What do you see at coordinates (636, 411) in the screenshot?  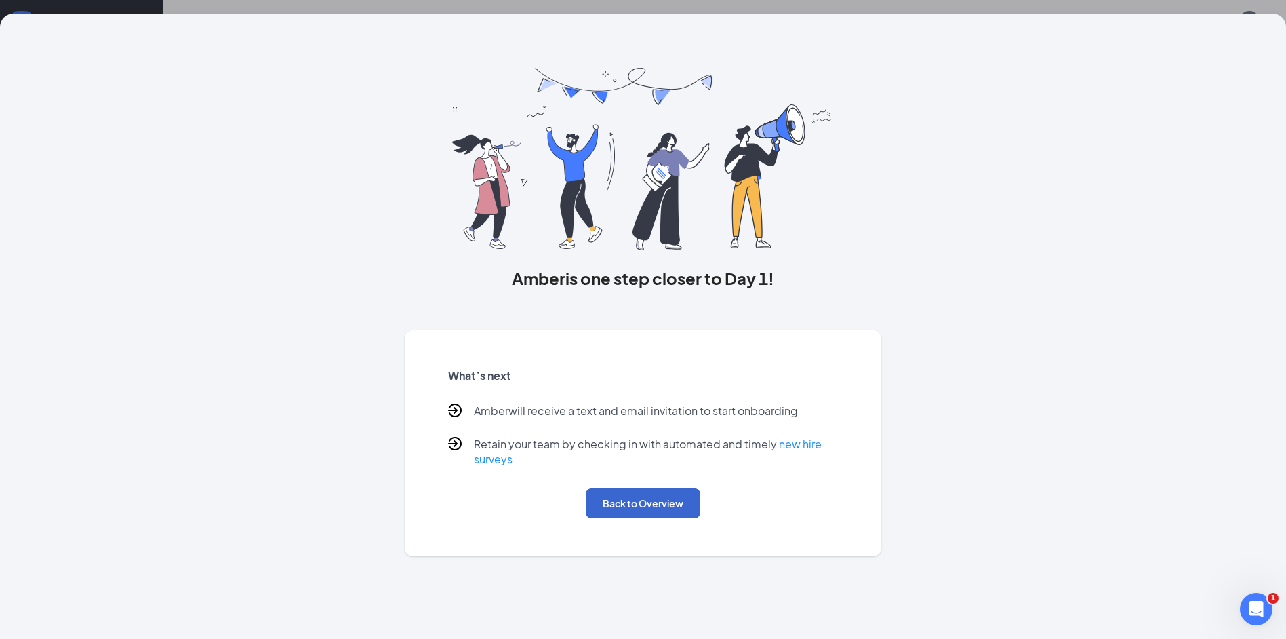 I see `p: Amber will receive a text and email invitation to start onboarding` at bounding box center [636, 411].